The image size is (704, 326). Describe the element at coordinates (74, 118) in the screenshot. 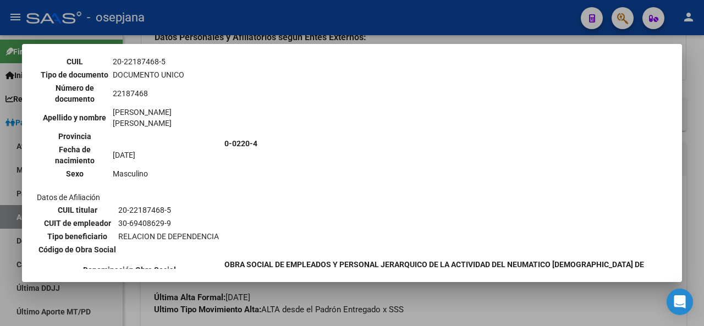

I see `th: Apellido y nombre` at that location.